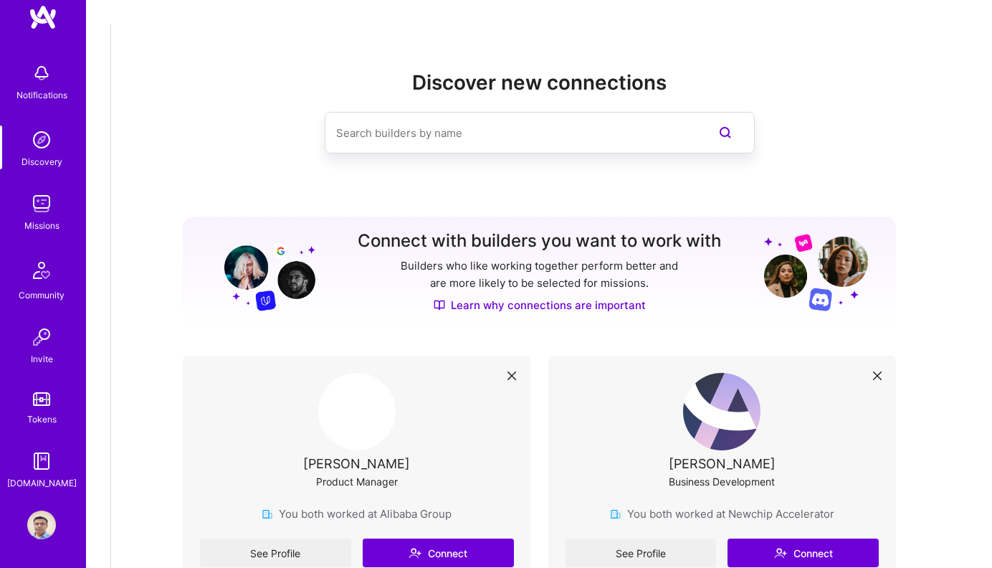  I want to click on img: guide book, so click(42, 461).